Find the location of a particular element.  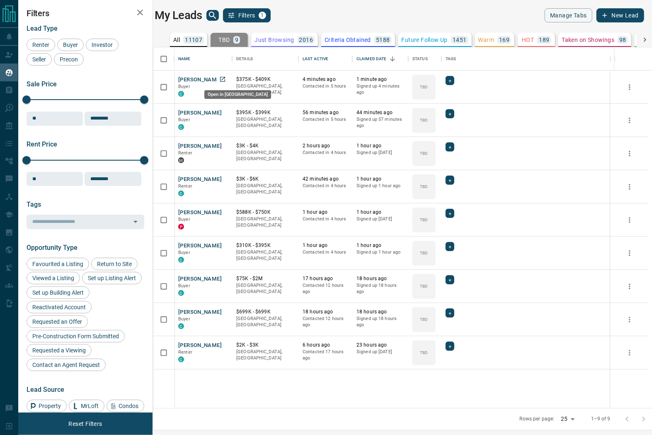

p: Future Follow Up is located at coordinates (425, 40).